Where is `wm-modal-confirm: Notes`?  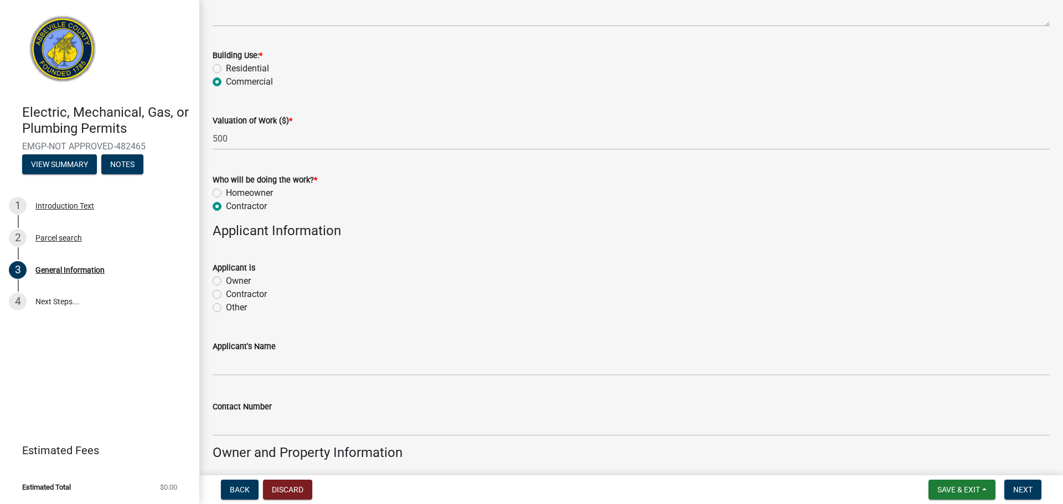
wm-modal-confirm: Notes is located at coordinates (122, 165).